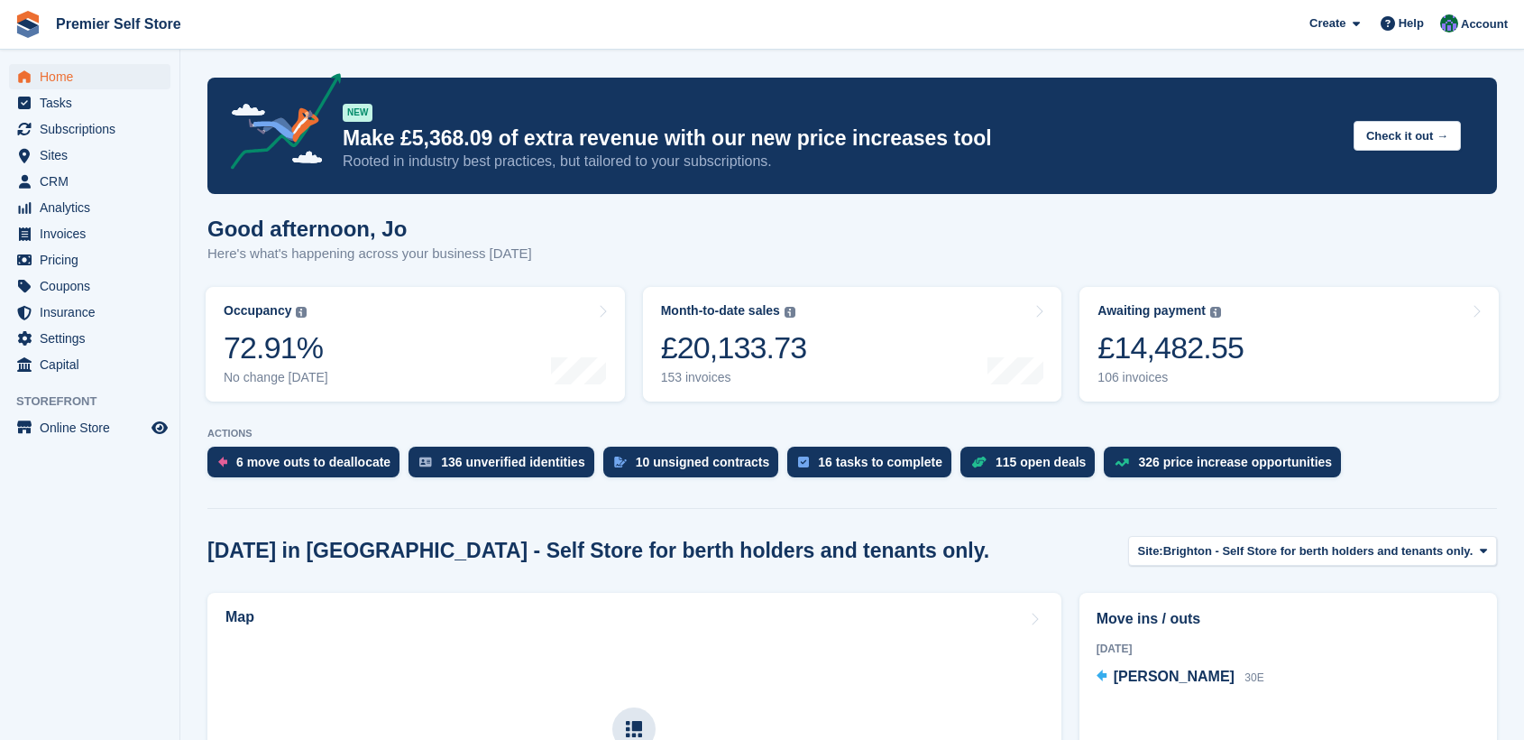 This screenshot has width=1524, height=740. What do you see at coordinates (1032, 466) in the screenshot?
I see `a: 115 open deals` at bounding box center [1032, 466].